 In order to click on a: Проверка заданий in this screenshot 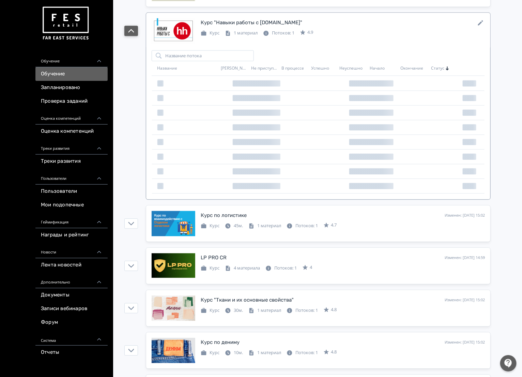, I will do `click(72, 101)`.